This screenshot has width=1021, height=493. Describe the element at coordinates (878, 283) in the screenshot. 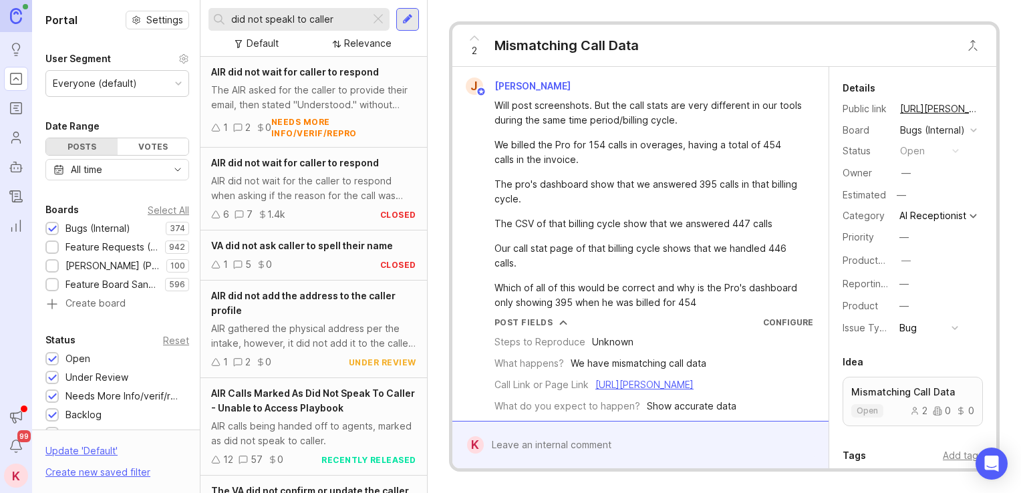

I see `label: Reporting Team` at that location.